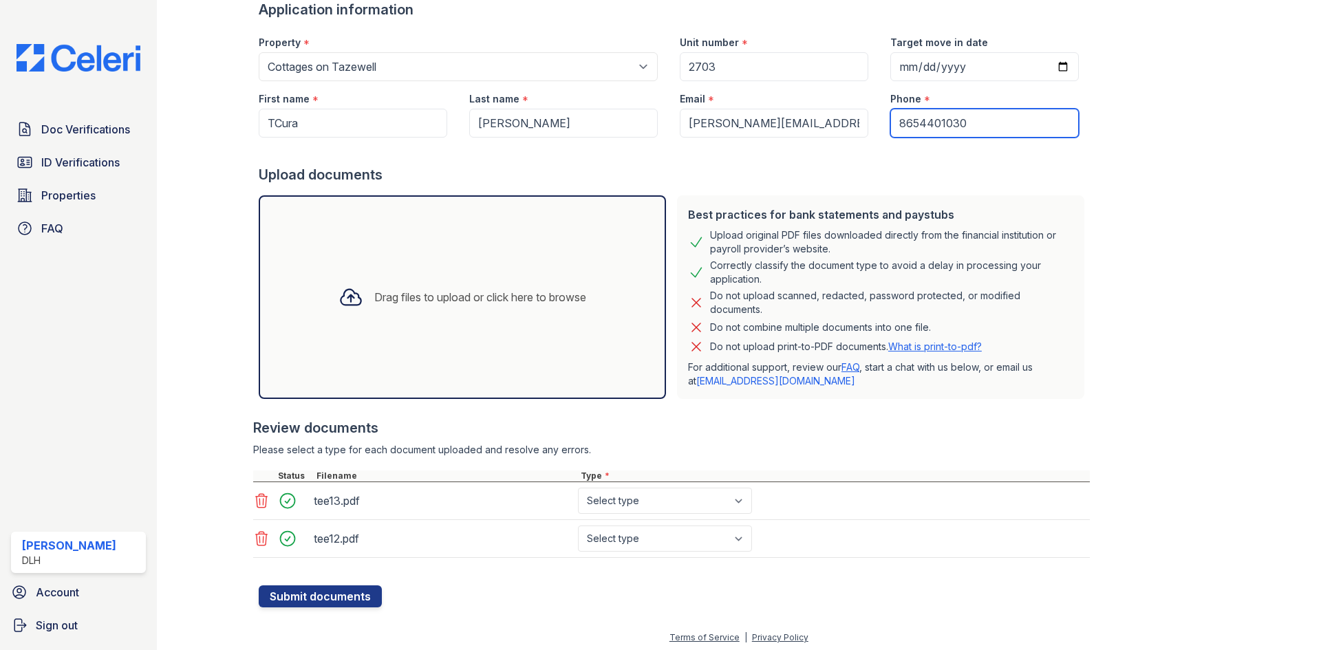 The width and height of the screenshot is (1321, 650). I want to click on span: Sign out, so click(56, 625).